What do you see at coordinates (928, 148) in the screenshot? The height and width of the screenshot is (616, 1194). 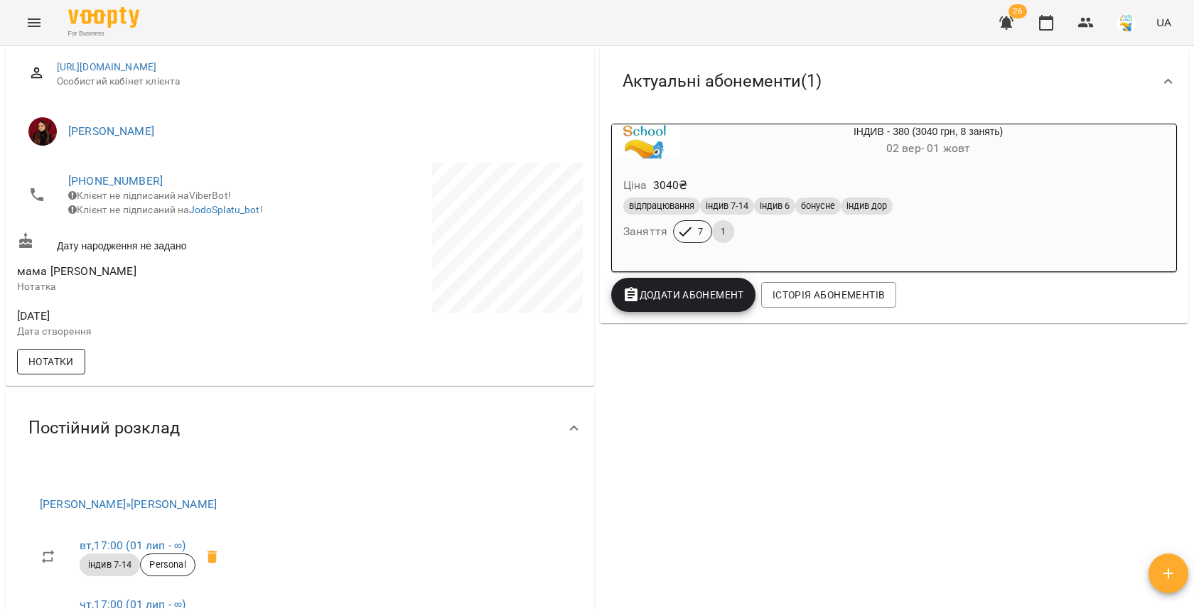 I see `span: 02 вер - 01 жовт` at bounding box center [928, 148].